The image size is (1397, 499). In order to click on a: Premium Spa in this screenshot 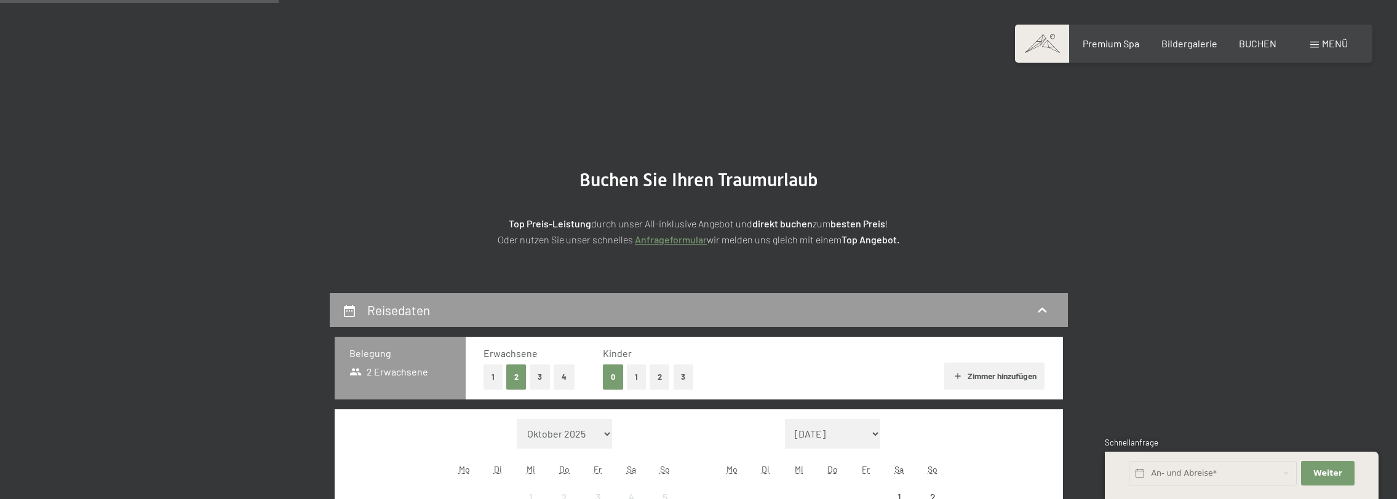, I will do `click(1111, 43)`.